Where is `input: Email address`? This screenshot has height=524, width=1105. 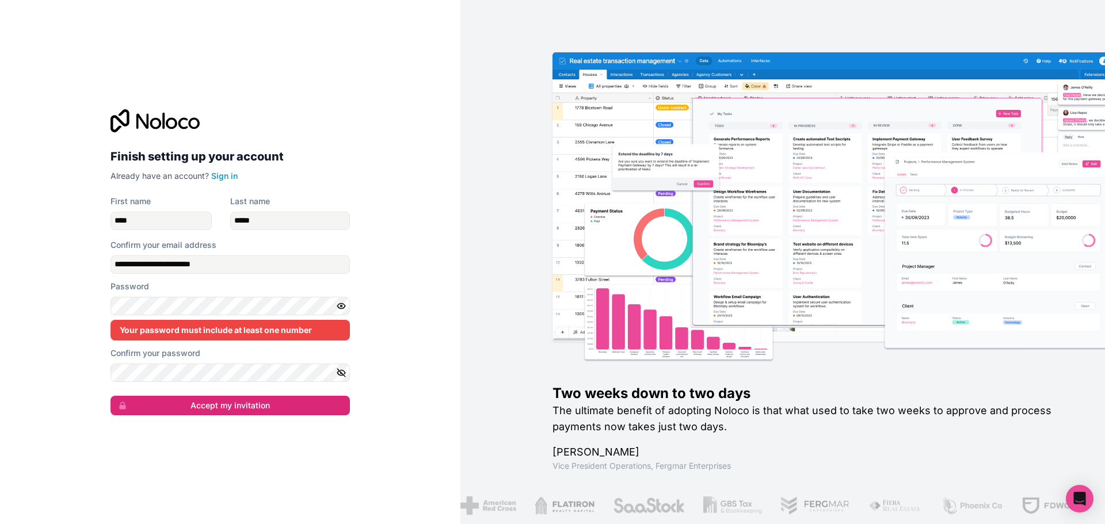
input: Email address is located at coordinates (230, 265).